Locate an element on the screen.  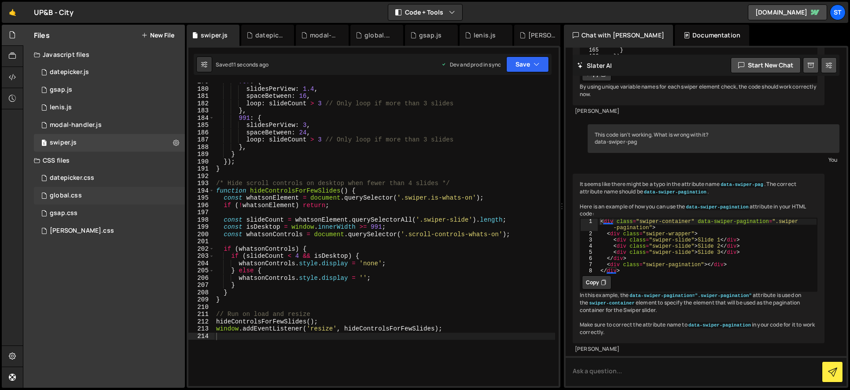
a: st is located at coordinates (838, 12).